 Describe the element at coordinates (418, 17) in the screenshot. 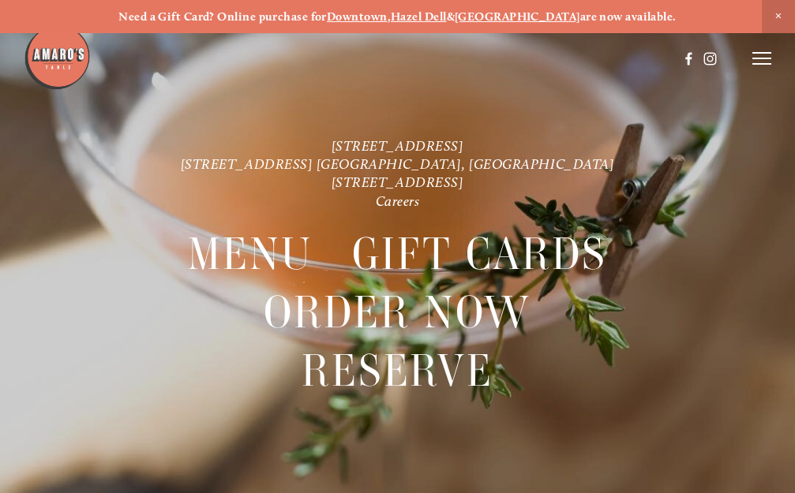

I see `a: Hazel Dell` at that location.